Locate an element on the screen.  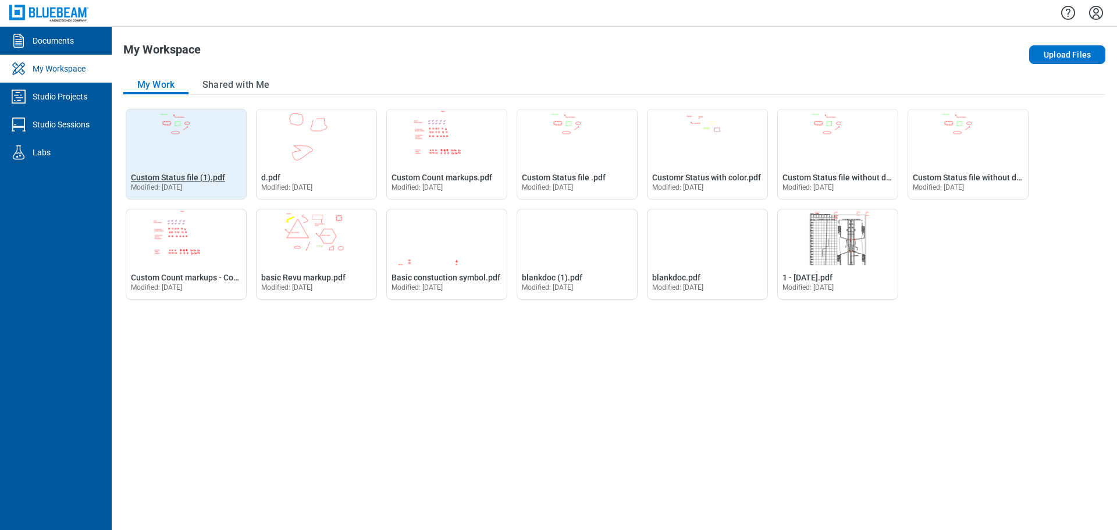
span: Custom Status file (1).pdf is located at coordinates (178, 177).